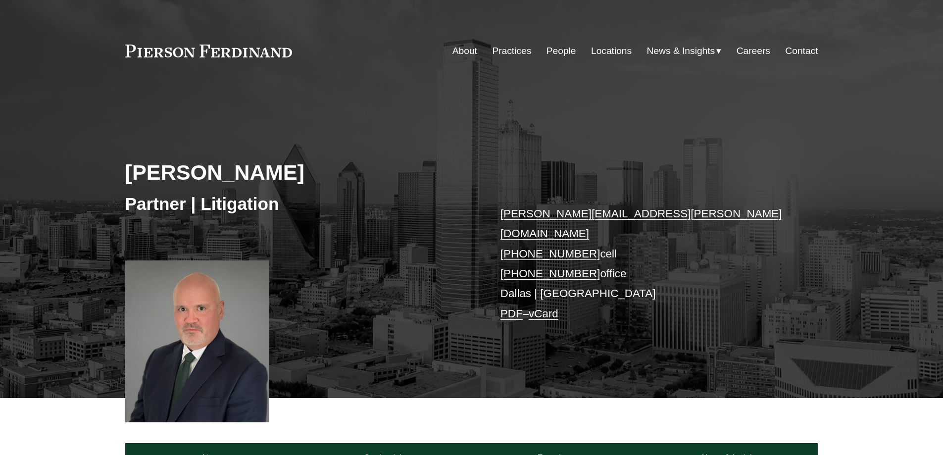 The image size is (943, 455). What do you see at coordinates (299, 204) in the screenshot?
I see `h3: Partner | Litigation` at bounding box center [299, 204].